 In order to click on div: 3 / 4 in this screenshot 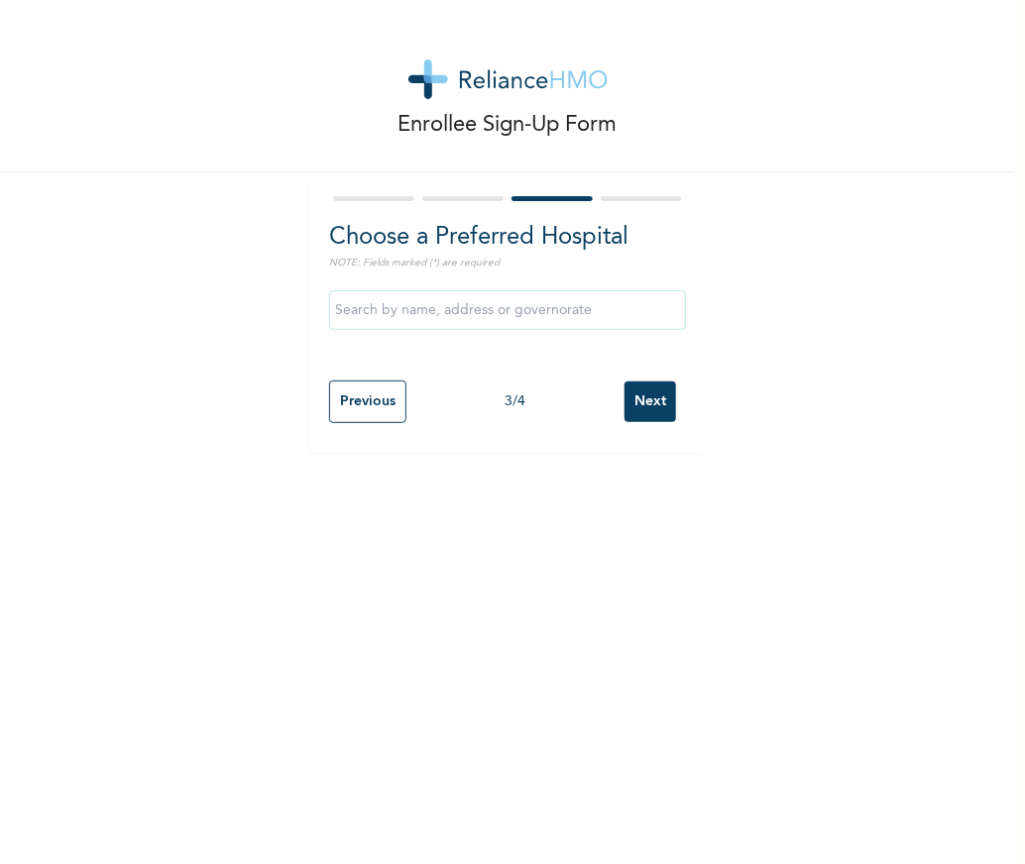, I will do `click(515, 401)`.